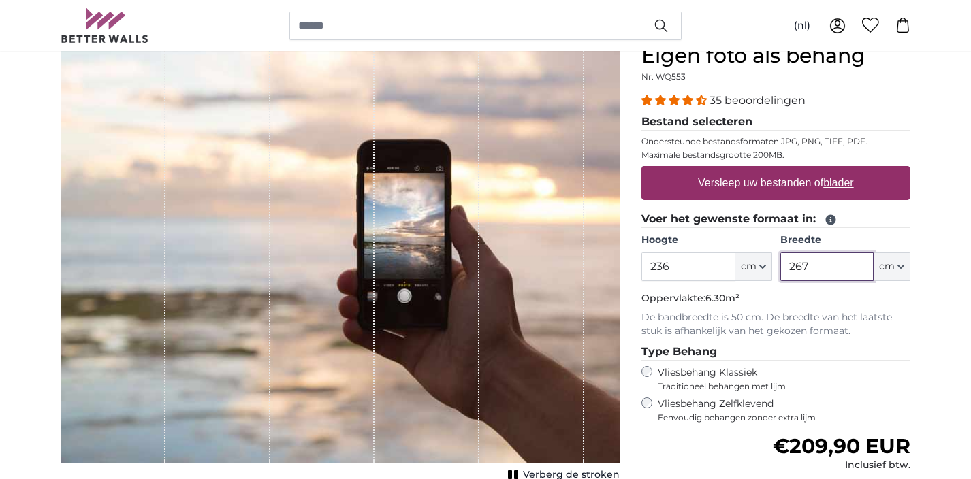 Image resolution: width=971 pixels, height=479 pixels. What do you see at coordinates (845, 240) in the screenshot?
I see `label: Breedte` at bounding box center [845, 240].